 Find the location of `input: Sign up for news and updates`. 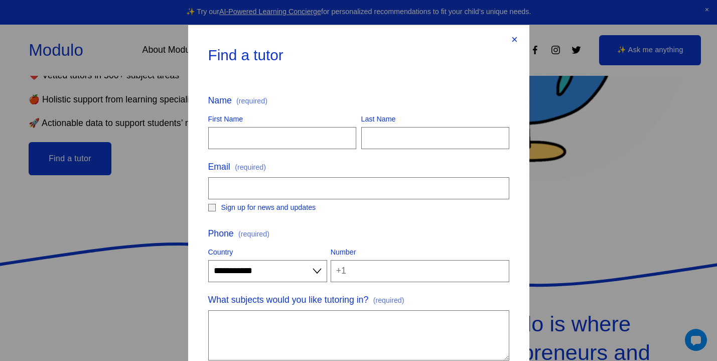

input: Sign up for news and updates is located at coordinates (212, 207).